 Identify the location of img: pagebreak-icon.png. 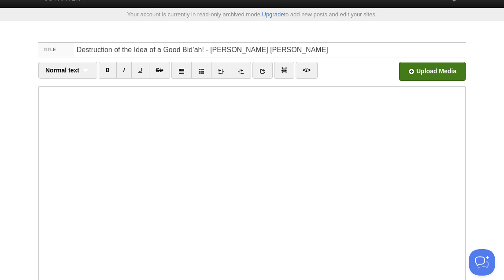
(284, 70).